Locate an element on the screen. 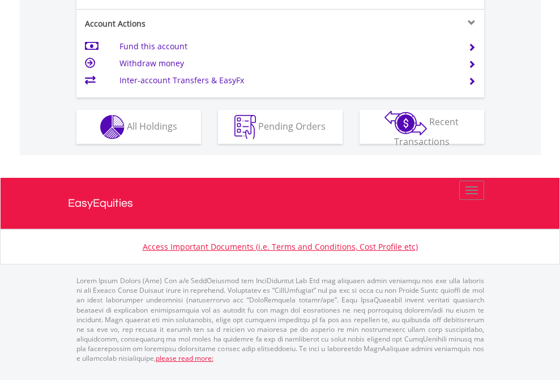  td: Withdraw money is located at coordinates (286, 63).